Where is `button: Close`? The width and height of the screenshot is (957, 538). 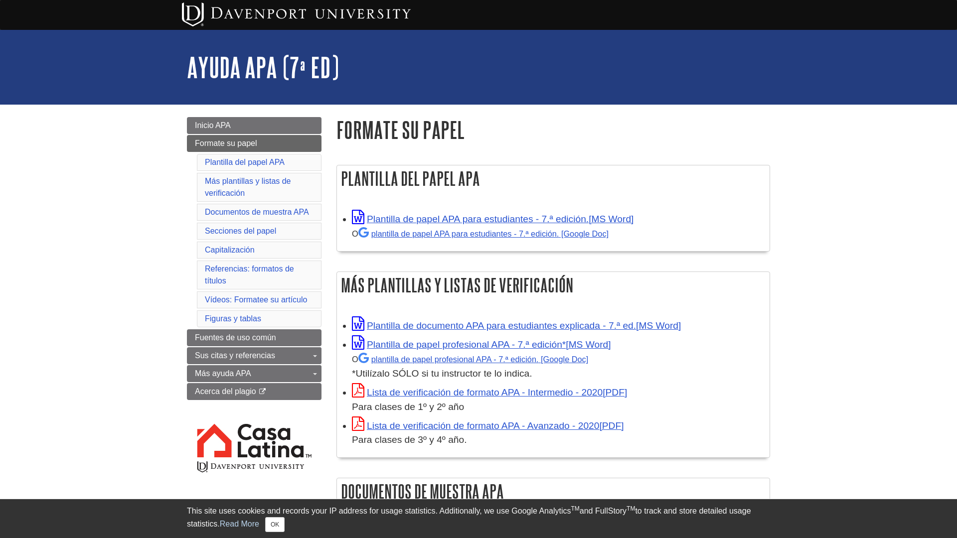 button: Close is located at coordinates (275, 525).